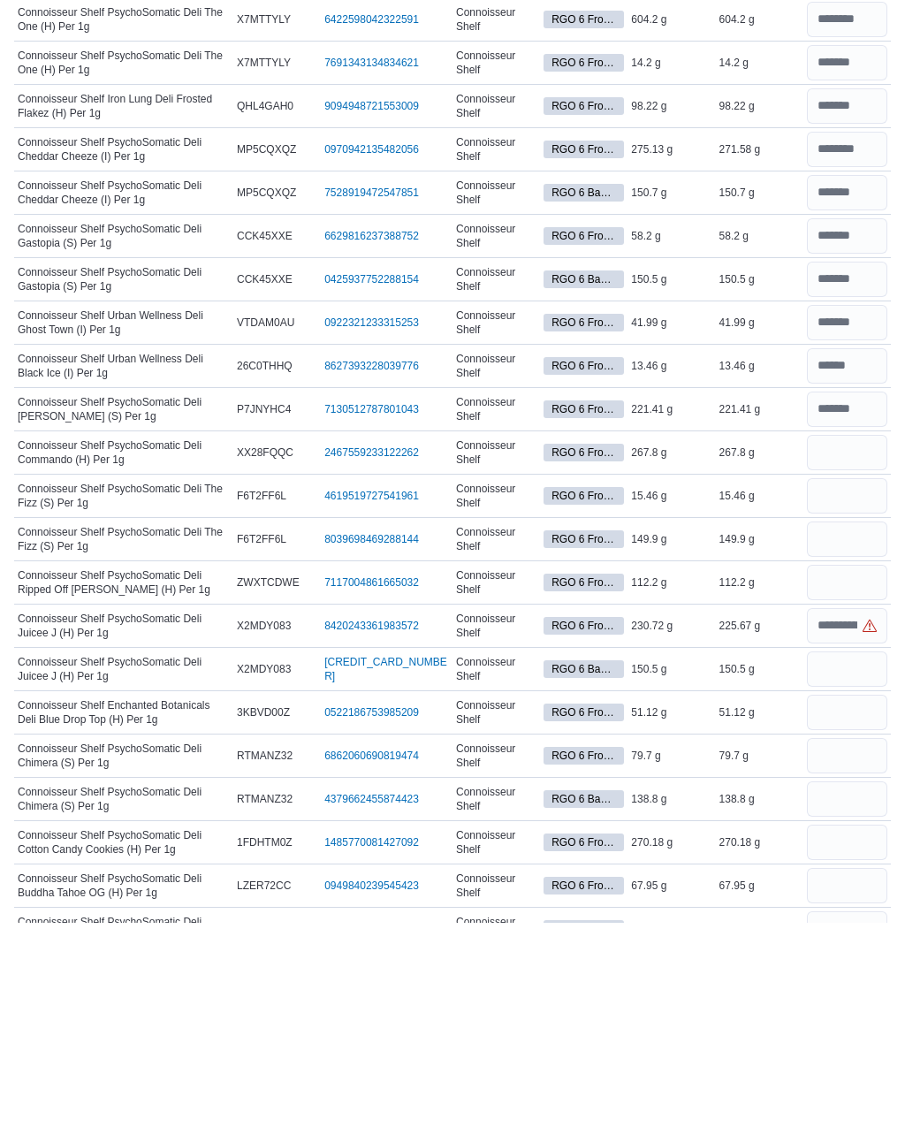 Image resolution: width=905 pixels, height=1142 pixels. Describe the element at coordinates (759, 932) in the screenshot. I see `div: 51.12 g` at that location.